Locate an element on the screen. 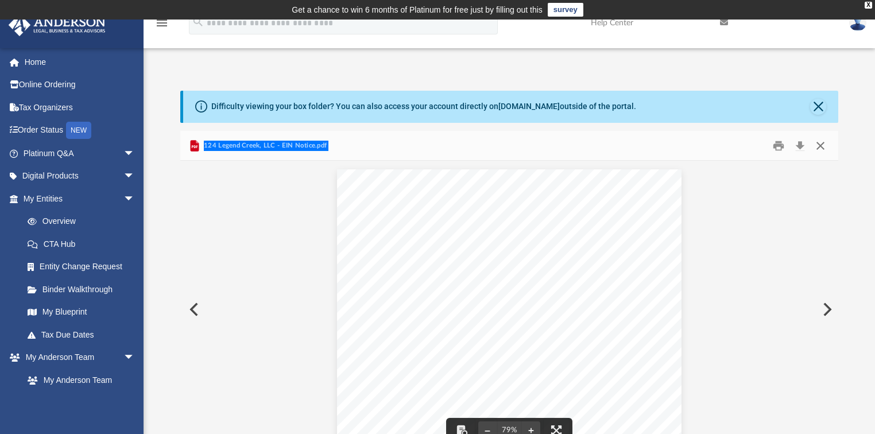 Image resolution: width=875 pixels, height=434 pixels. span: 124 Legend Creek, LLC - EIN Notice.pdf is located at coordinates (264, 146).